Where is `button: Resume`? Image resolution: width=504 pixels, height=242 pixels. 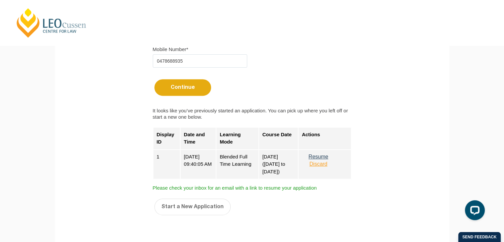 button: Resume is located at coordinates (318, 157).